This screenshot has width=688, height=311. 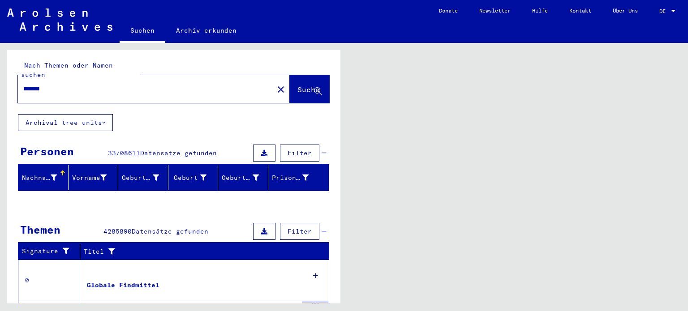 I want to click on mat-header-cell: Vorname, so click(x=94, y=178).